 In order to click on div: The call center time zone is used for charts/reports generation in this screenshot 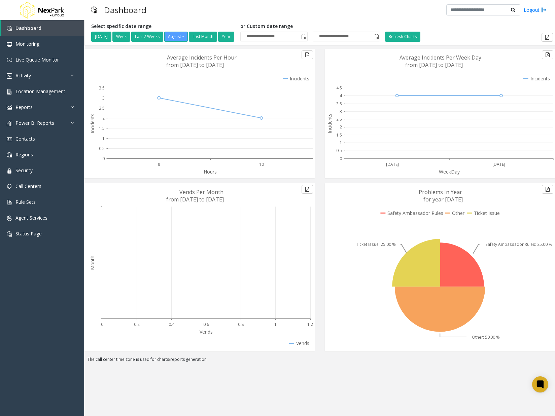, I will do `click(319, 361)`.